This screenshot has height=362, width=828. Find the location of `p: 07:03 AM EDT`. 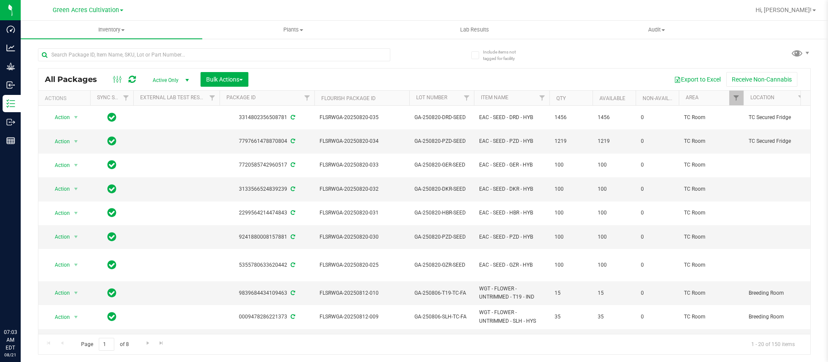

p: 07:03 AM EDT is located at coordinates (10, 340).